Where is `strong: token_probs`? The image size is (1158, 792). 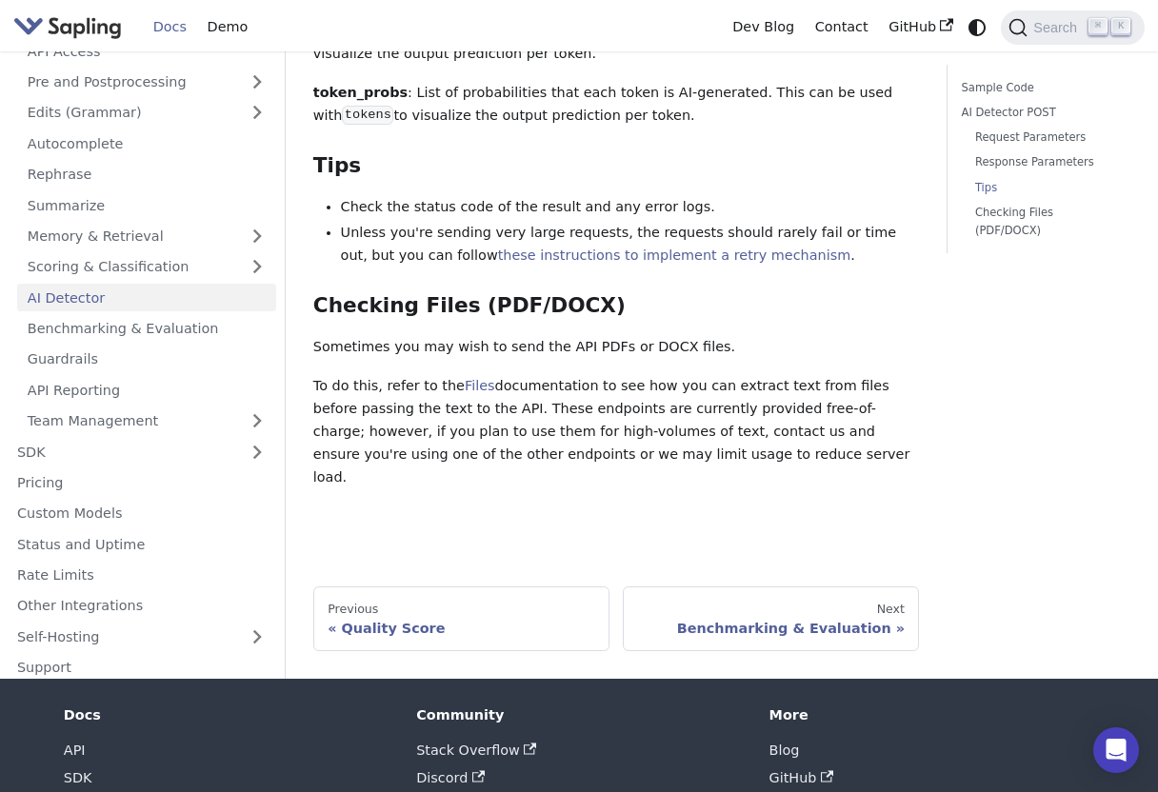
strong: token_probs is located at coordinates (360, 92).